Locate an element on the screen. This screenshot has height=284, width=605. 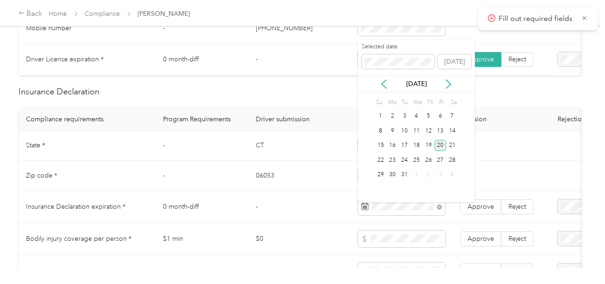
div: 24 is located at coordinates (405, 160).